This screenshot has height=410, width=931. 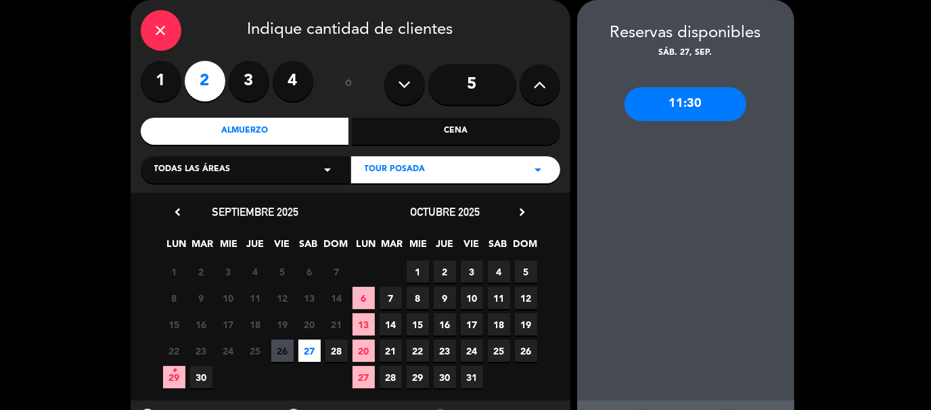 I want to click on span: Tour Posada, so click(x=395, y=170).